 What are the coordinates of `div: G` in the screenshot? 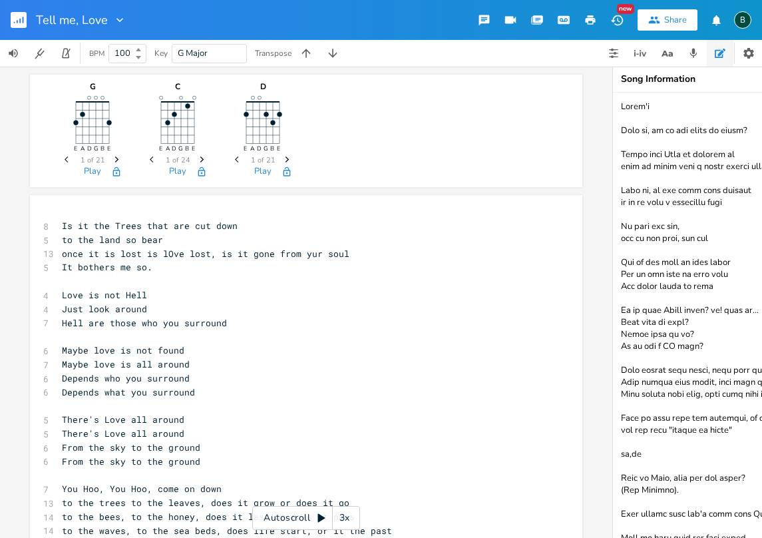 It's located at (92, 86).